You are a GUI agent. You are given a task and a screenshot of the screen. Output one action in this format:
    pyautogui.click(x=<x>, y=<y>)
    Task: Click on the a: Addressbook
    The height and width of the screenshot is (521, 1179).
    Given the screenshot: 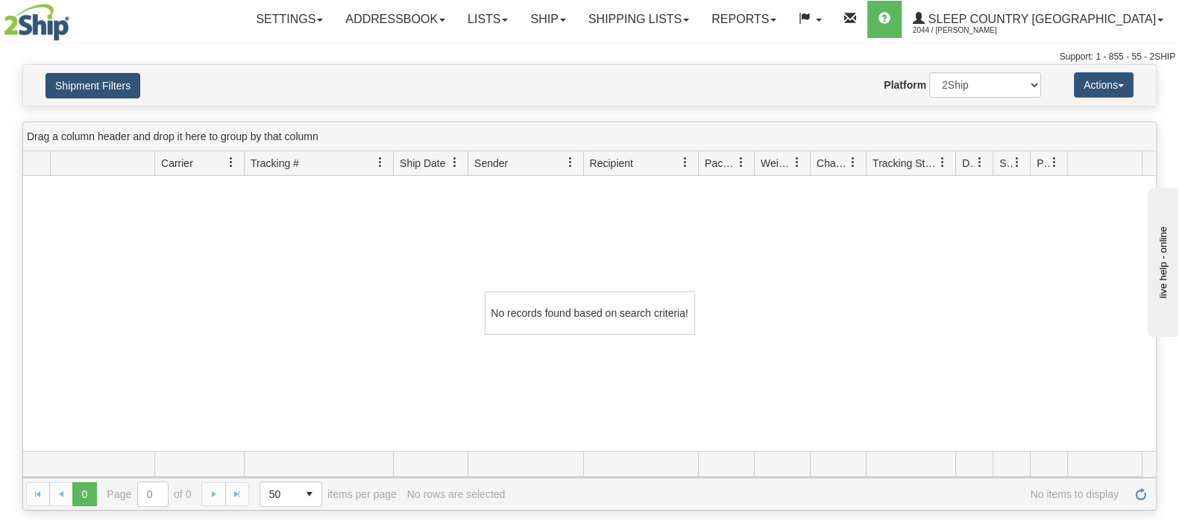 What is the action you would take?
    pyautogui.click(x=395, y=19)
    